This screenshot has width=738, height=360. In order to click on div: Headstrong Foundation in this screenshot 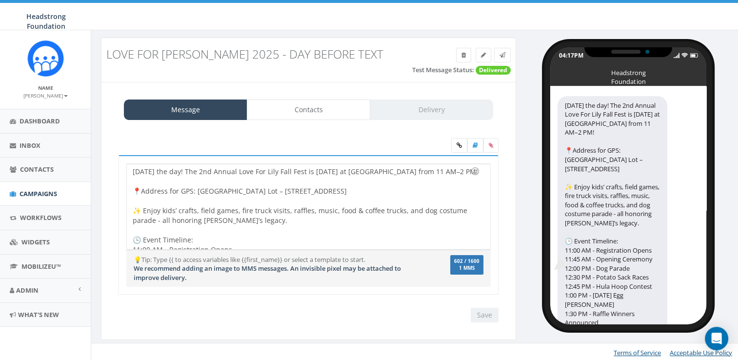, I will do `click(628, 71)`.